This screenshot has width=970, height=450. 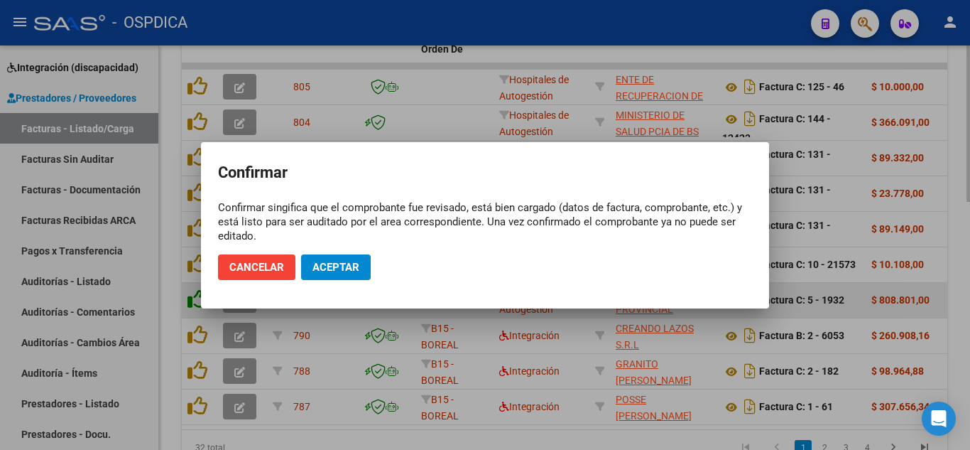 I want to click on div: Open Intercom Messenger, so click(x=939, y=418).